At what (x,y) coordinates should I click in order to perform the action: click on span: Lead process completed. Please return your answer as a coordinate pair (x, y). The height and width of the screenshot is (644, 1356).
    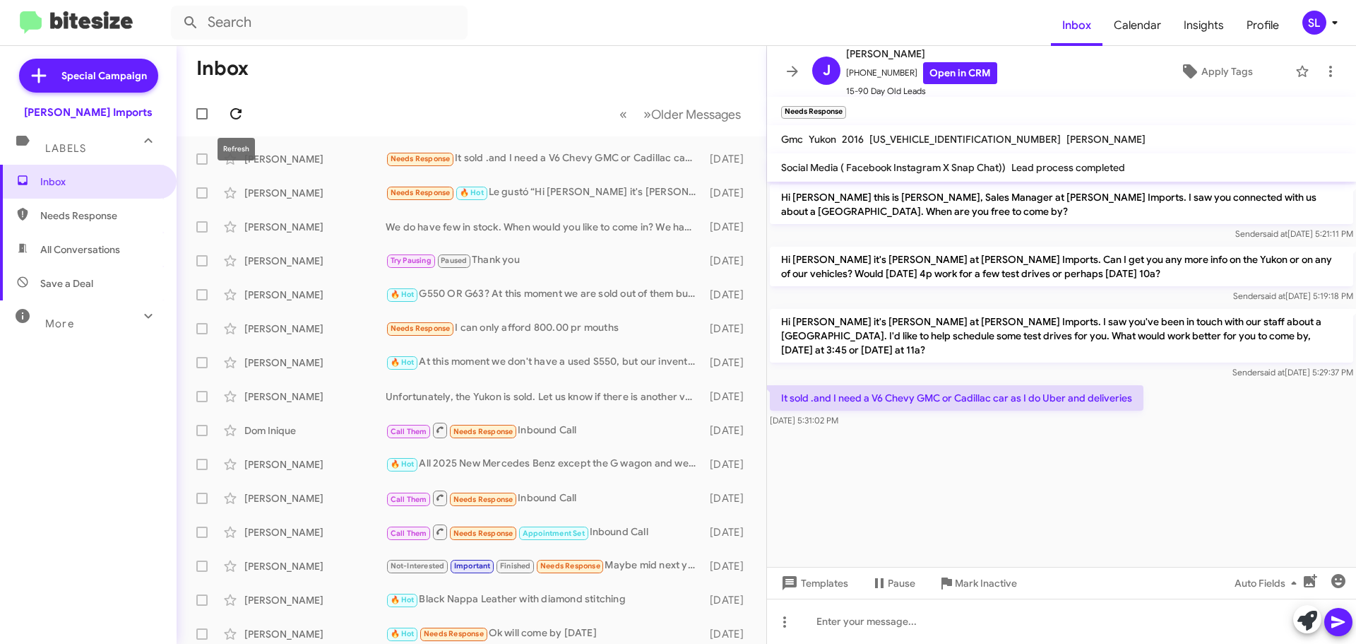
    Looking at the image, I should click on (1068, 167).